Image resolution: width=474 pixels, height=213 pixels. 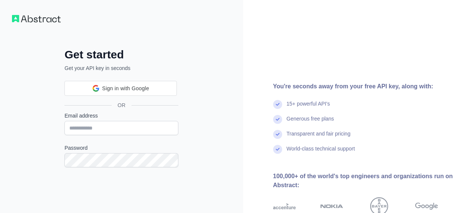 I want to click on span: OR, so click(x=121, y=105).